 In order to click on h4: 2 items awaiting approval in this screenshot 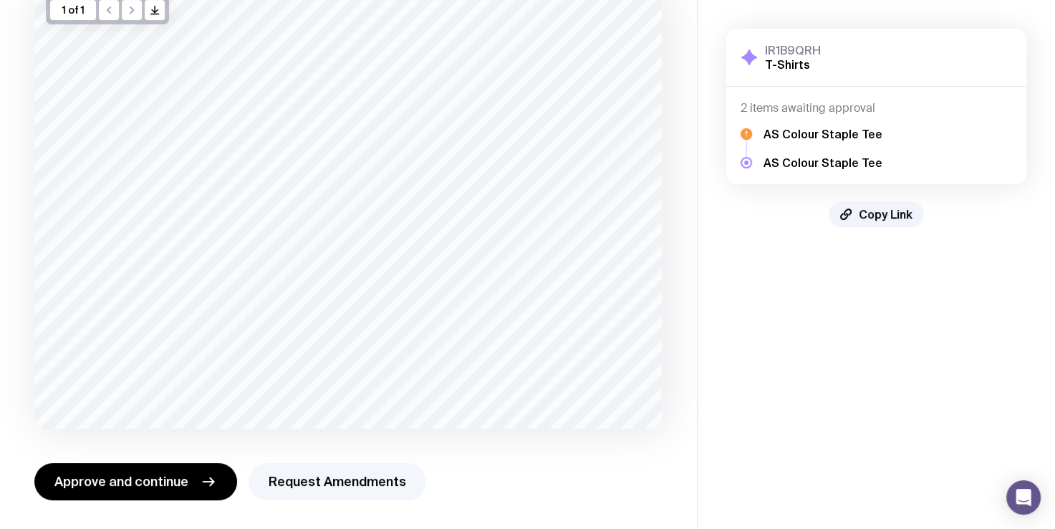, I will do `click(876, 108)`.